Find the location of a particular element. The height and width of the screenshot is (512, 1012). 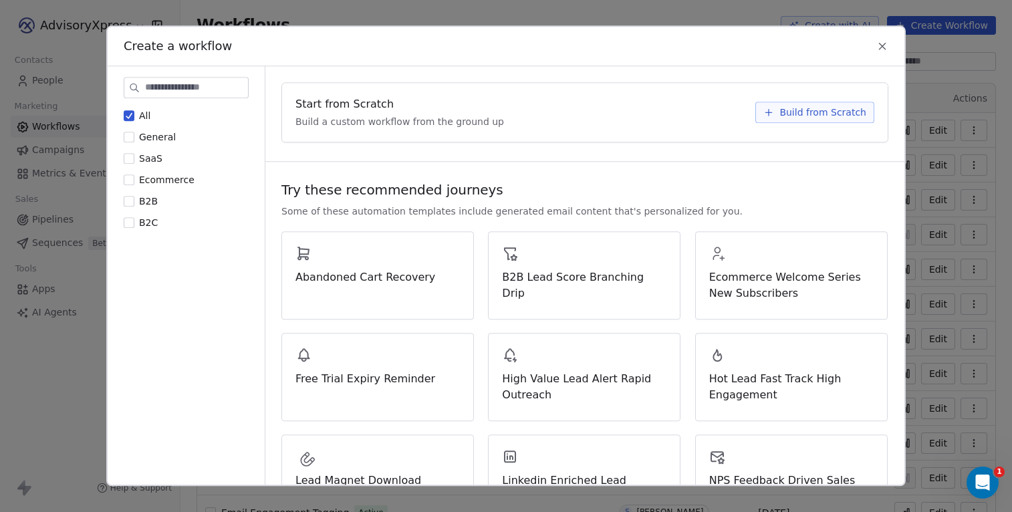

span: General is located at coordinates (157, 137).